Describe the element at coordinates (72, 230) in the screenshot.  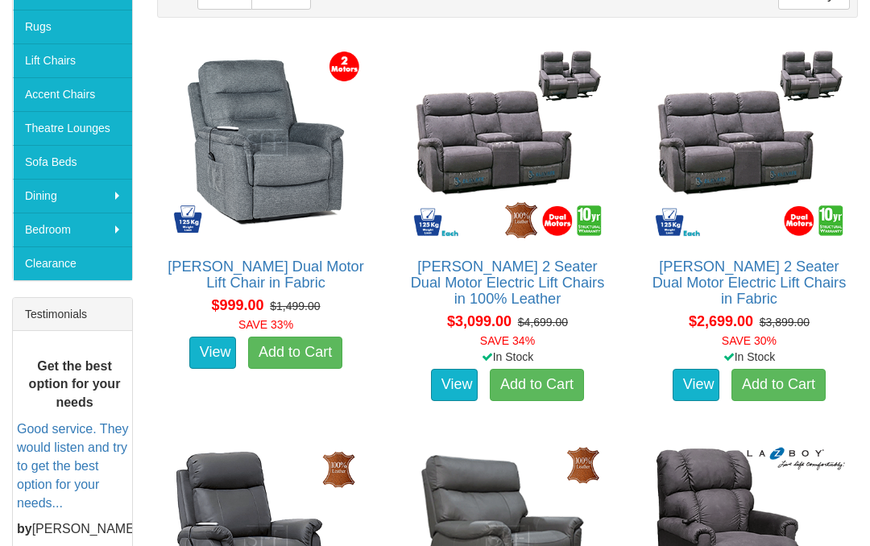
I see `a: Bedroom` at that location.